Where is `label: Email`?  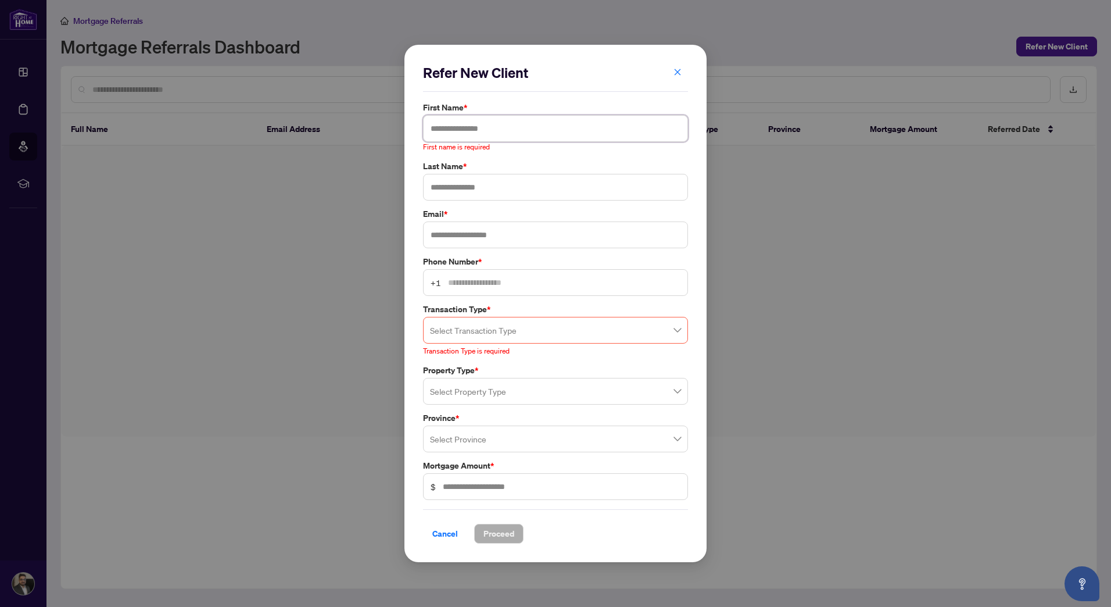
label: Email is located at coordinates (556, 214).